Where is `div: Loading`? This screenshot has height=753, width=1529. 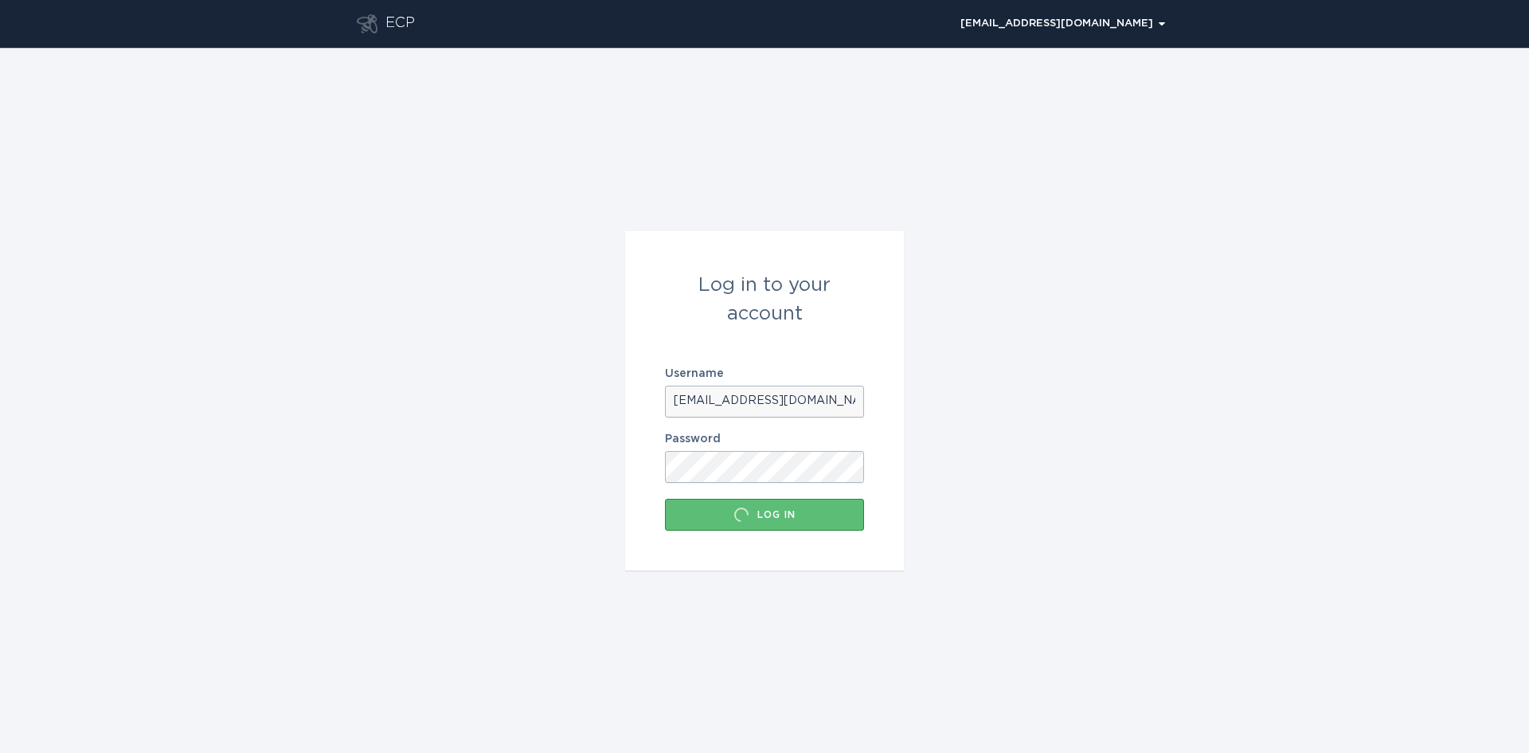
div: Loading is located at coordinates (741, 514).